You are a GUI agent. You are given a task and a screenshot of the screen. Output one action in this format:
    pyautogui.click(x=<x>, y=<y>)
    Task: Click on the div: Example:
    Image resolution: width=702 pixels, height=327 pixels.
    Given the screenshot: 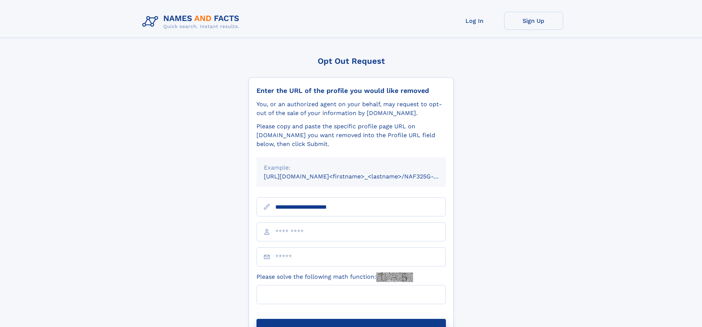 What is the action you would take?
    pyautogui.click(x=351, y=168)
    